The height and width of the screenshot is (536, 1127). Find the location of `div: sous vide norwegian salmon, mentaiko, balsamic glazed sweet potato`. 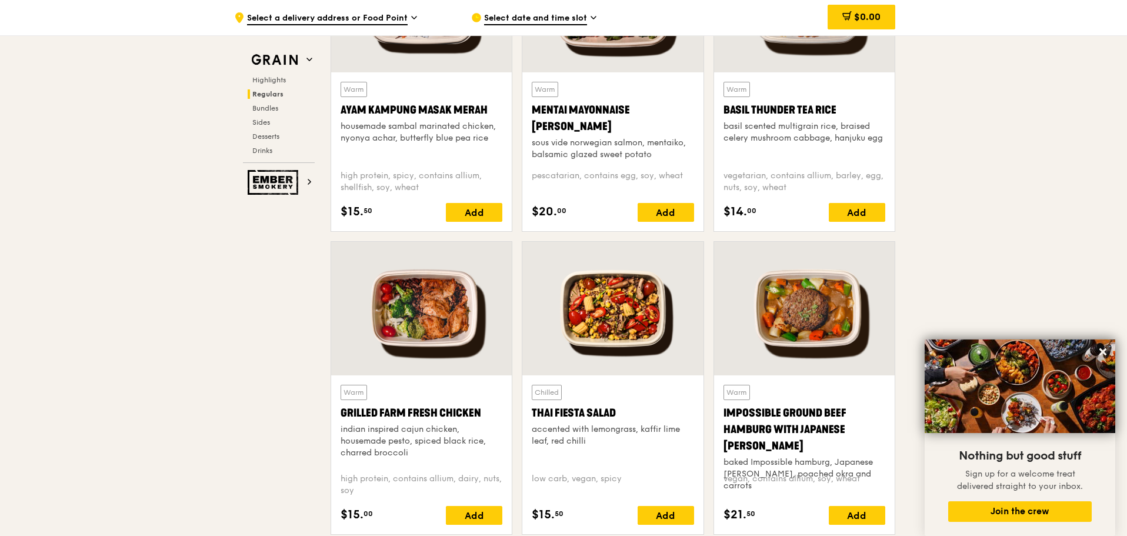

div: sous vide norwegian salmon, mentaiko, balsamic glazed sweet potato is located at coordinates (612, 149).